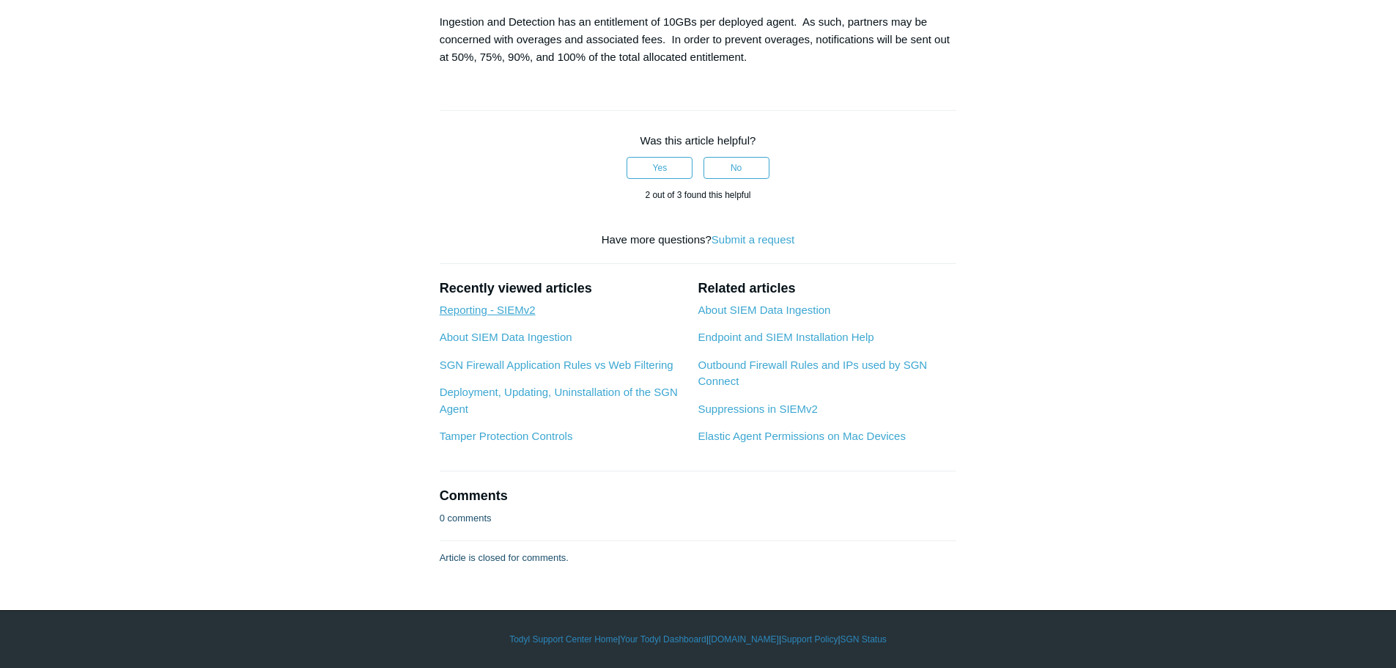 The width and height of the screenshot is (1396, 668). Describe the element at coordinates (556, 364) in the screenshot. I see `a: SGN Firewall Application Rules vs Web Filtering` at that location.